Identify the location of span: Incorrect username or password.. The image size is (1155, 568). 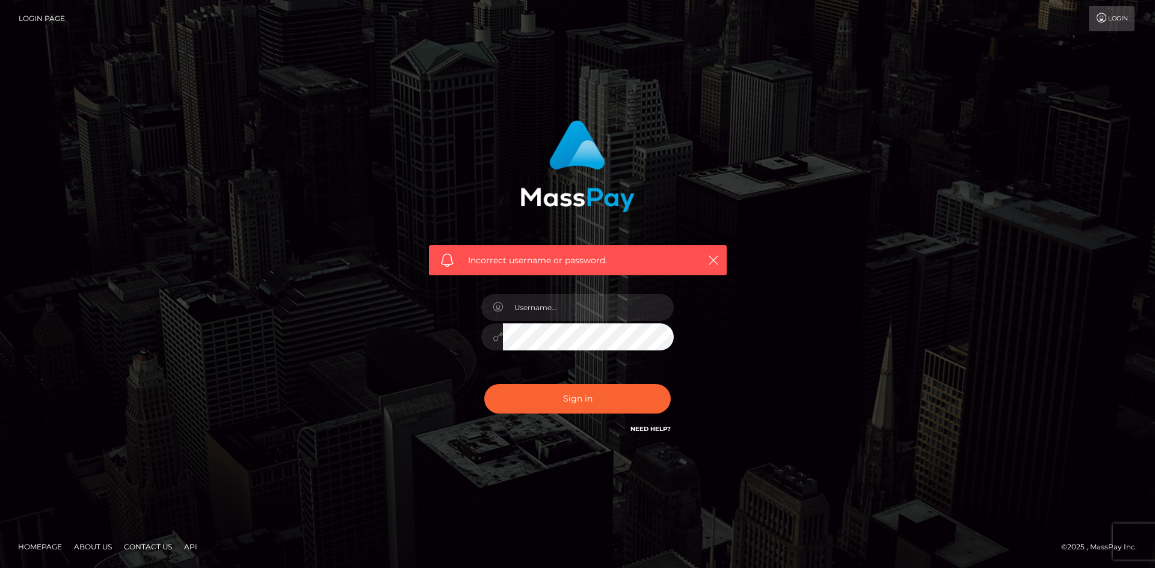
(577, 260).